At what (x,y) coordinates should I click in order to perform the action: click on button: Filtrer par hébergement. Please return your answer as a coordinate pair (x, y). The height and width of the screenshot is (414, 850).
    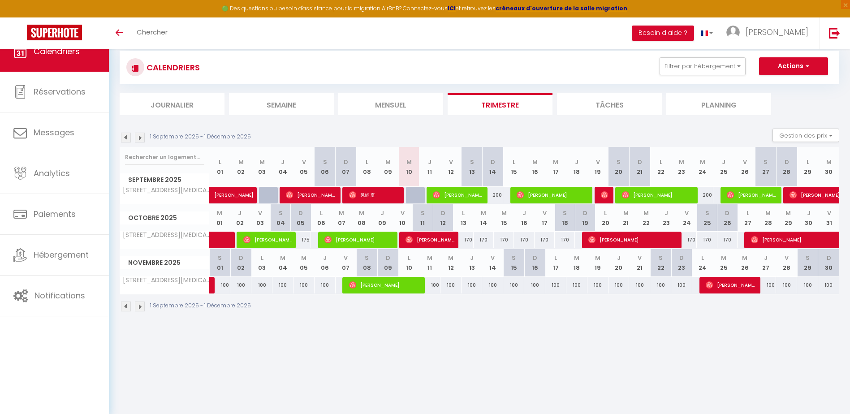
    Looking at the image, I should click on (702, 66).